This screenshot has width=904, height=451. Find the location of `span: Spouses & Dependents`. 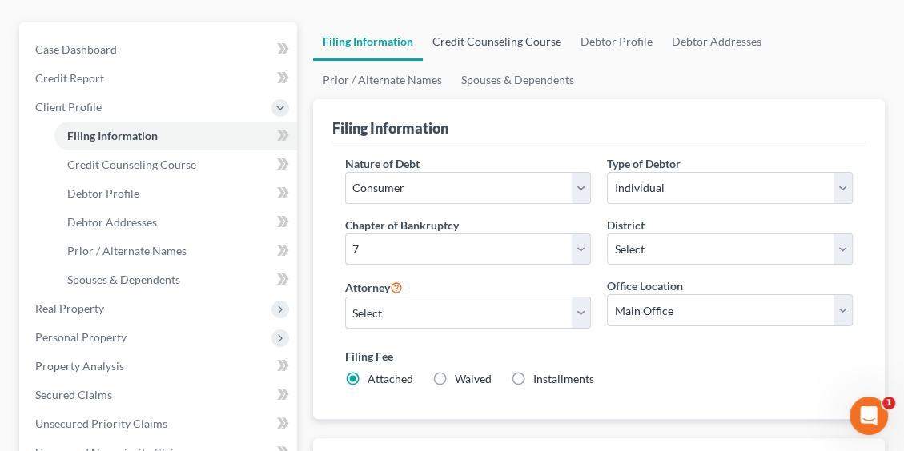

span: Spouses & Dependents is located at coordinates (123, 279).